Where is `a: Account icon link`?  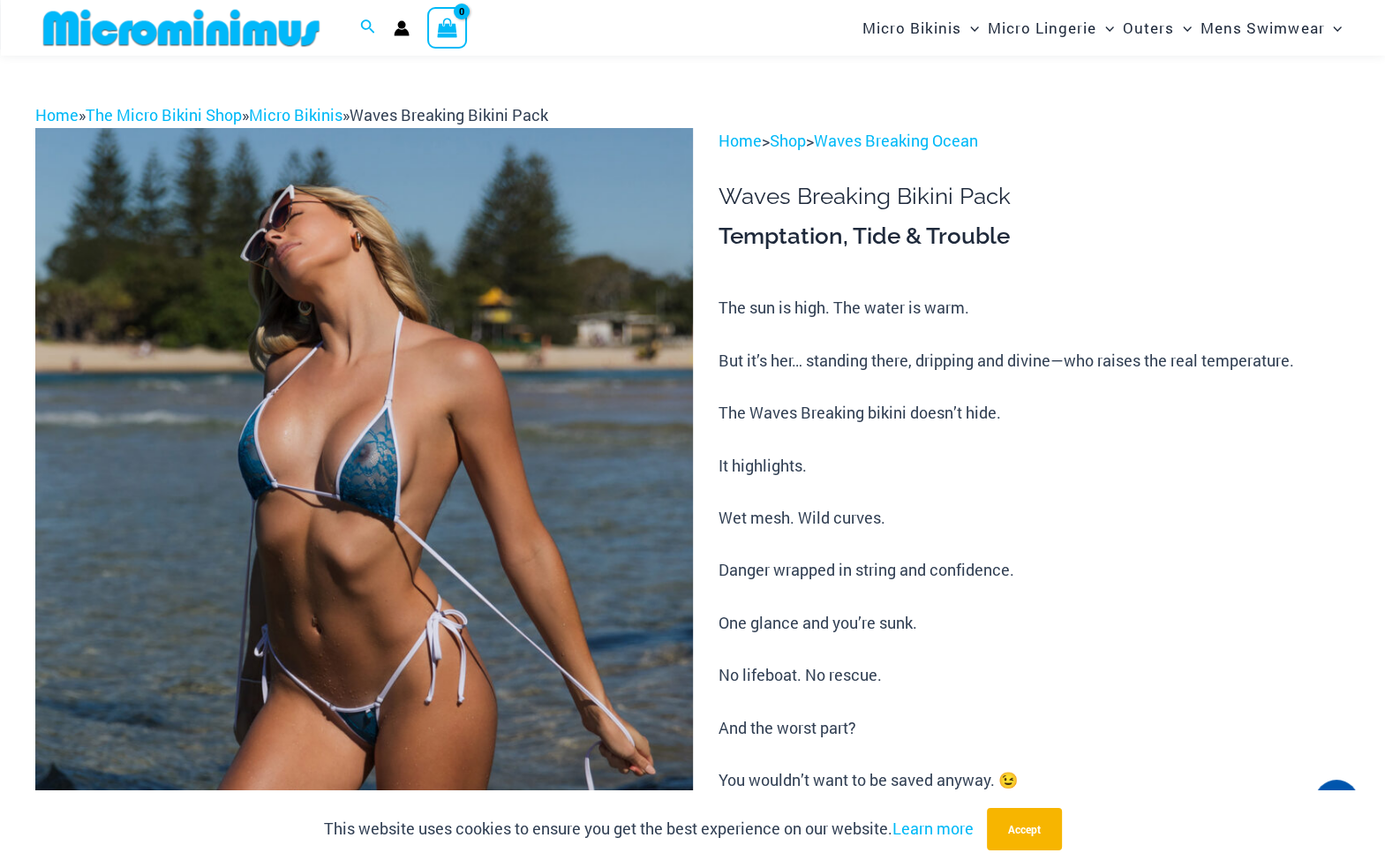
a: Account icon link is located at coordinates (401, 29).